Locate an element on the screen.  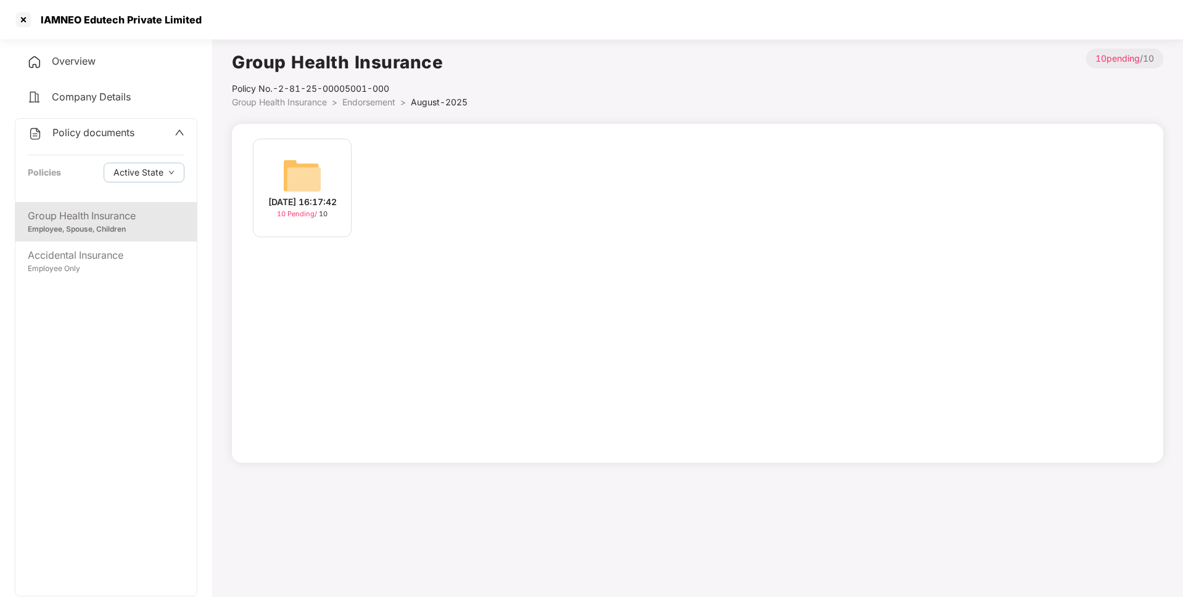
span: Active State is located at coordinates (138, 173).